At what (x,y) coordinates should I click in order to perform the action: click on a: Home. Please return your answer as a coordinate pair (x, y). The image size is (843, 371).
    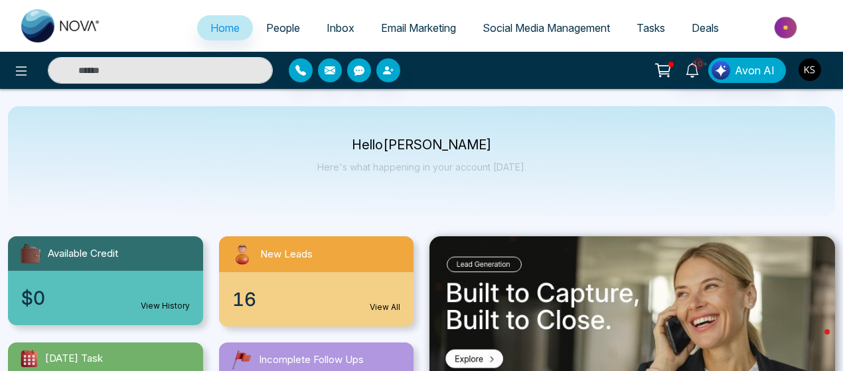
    Looking at the image, I should click on (225, 28).